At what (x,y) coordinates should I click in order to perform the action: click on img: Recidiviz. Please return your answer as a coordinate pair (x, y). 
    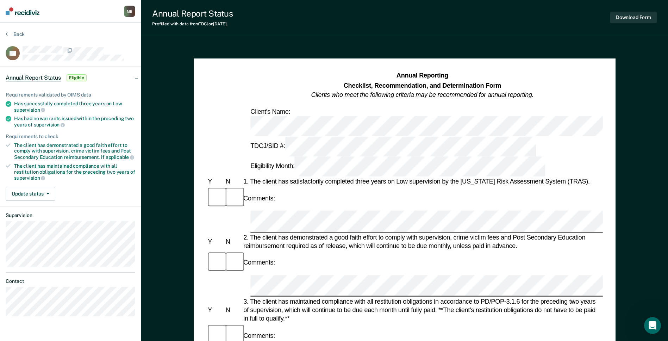
    Looking at the image, I should click on (23, 11).